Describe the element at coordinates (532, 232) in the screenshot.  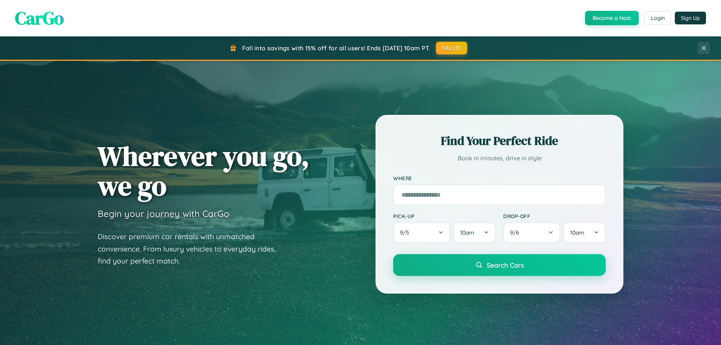
I see `button: 9/6` at that location.